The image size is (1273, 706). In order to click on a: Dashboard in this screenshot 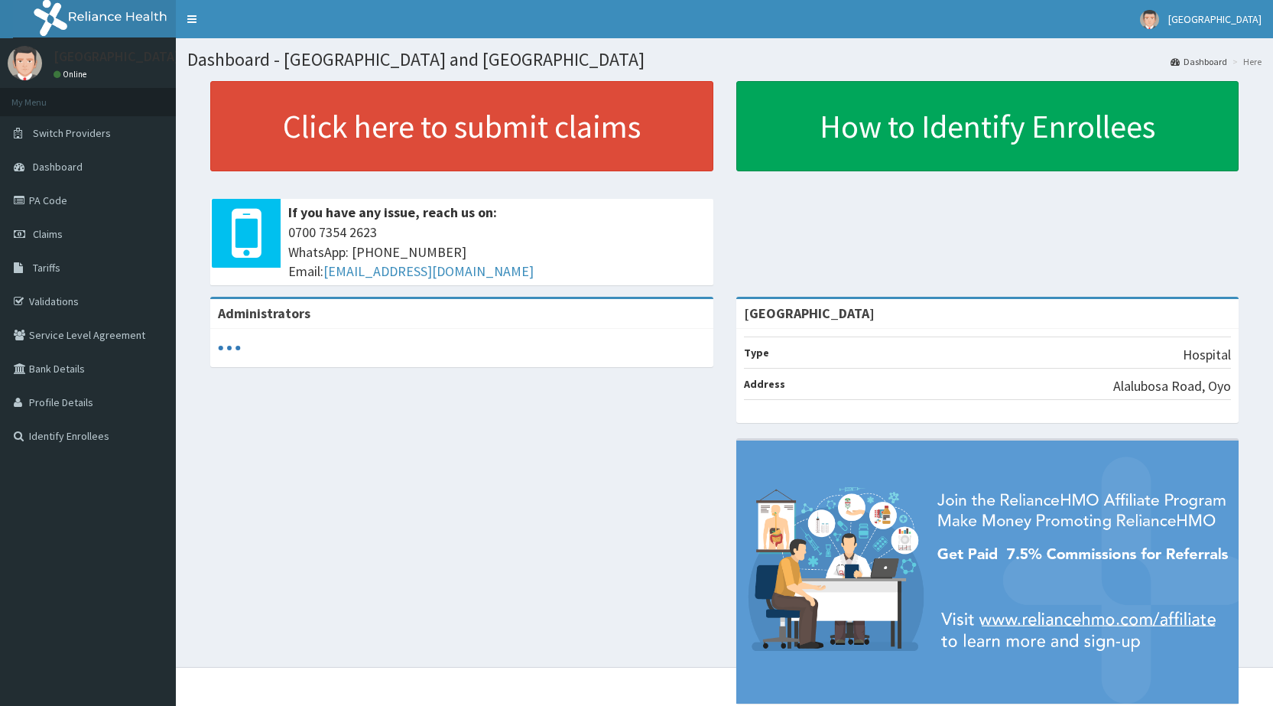, I will do `click(1199, 61)`.